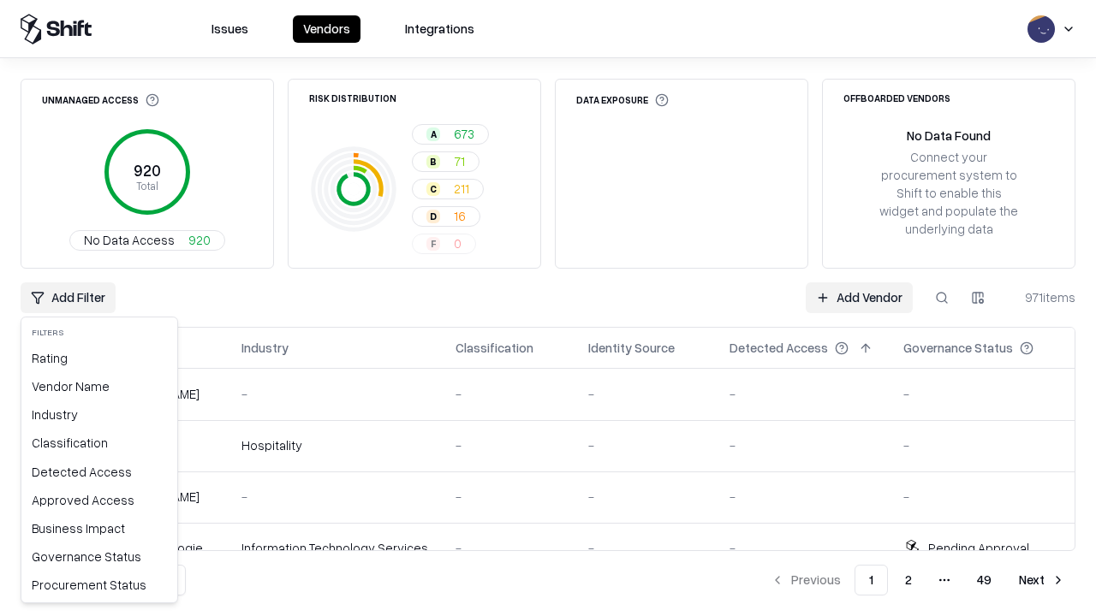 The image size is (1096, 616). I want to click on div: Filters, so click(99, 332).